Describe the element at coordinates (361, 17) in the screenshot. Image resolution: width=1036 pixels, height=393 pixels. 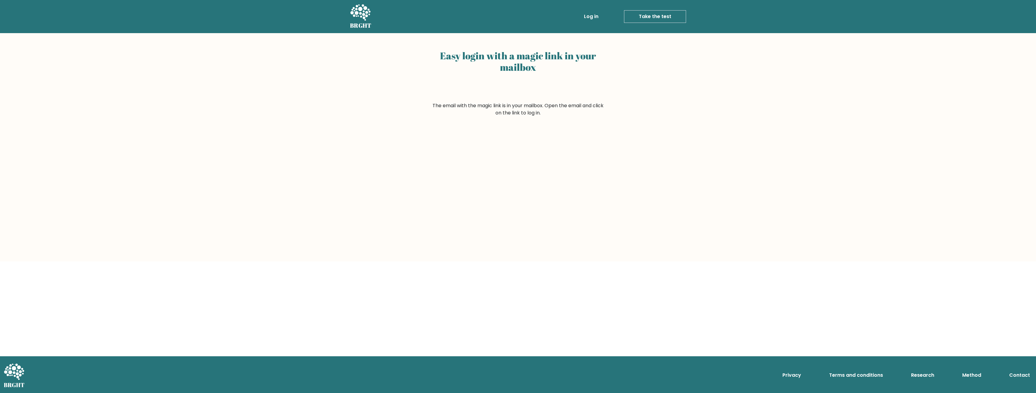
I see `a: BRGHT` at that location.